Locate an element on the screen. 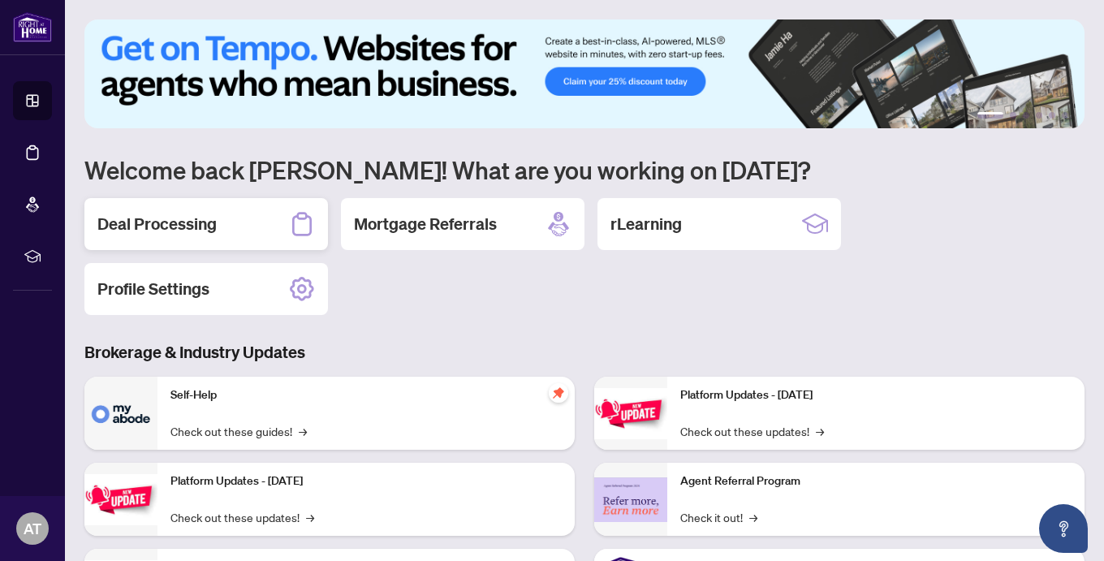 The height and width of the screenshot is (561, 1104). button: 5 is located at coordinates (1052, 115).